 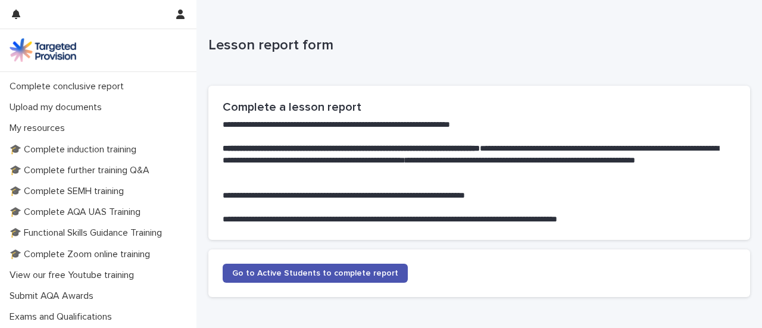 What do you see at coordinates (315, 273) in the screenshot?
I see `span: Go to Active Students to complete report` at bounding box center [315, 273].